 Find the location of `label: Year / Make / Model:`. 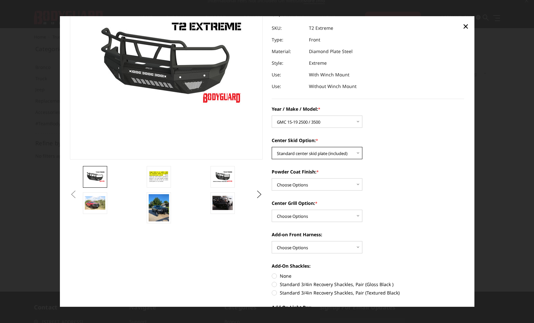

label: Year / Make / Model: is located at coordinates (368, 109).